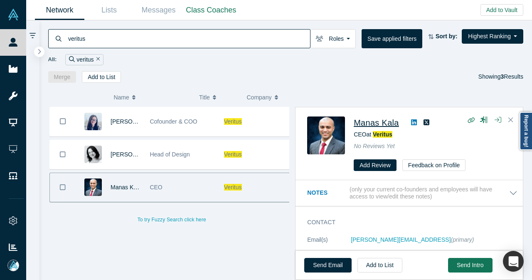 This screenshot has height=280, width=532. What do you see at coordinates (525, 131) in the screenshot?
I see `a: Report a bug!` at bounding box center [525, 131].